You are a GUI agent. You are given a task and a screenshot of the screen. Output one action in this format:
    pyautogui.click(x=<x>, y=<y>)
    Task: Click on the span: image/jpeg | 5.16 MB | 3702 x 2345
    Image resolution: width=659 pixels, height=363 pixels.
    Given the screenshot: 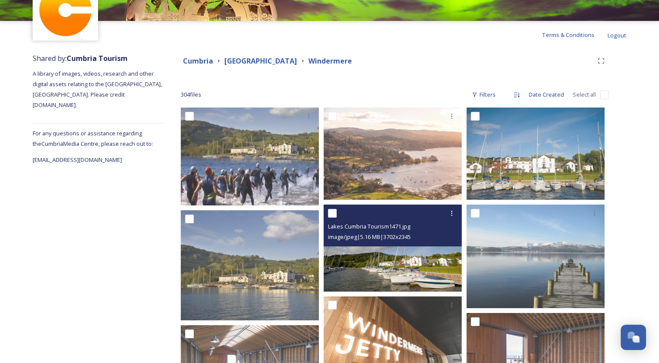 What is the action you would take?
    pyautogui.click(x=369, y=237)
    